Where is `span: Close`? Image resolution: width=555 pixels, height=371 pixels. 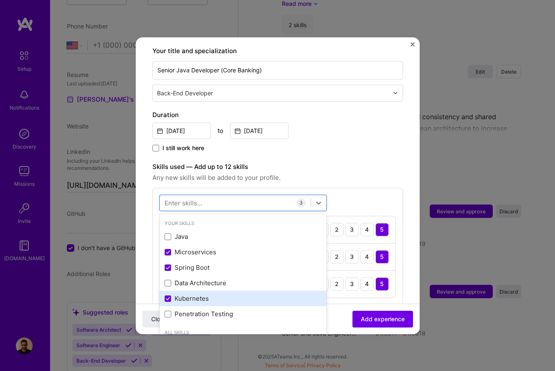
span: Close is located at coordinates (159, 318).